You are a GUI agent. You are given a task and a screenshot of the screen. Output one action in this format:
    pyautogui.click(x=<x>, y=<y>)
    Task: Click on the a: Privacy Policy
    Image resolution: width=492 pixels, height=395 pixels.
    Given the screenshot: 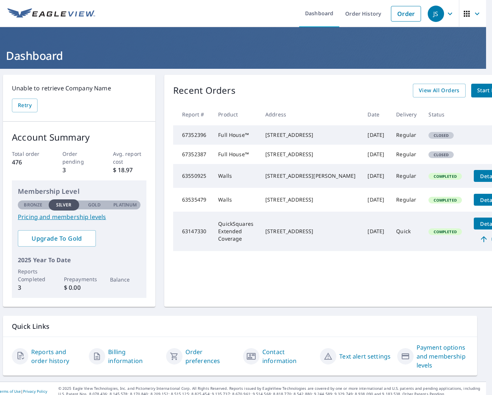 What is the action you would take?
    pyautogui.click(x=35, y=391)
    